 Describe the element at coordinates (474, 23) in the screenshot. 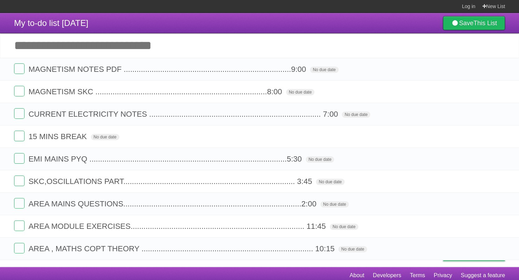

I see `a: SaveThis List` at that location.